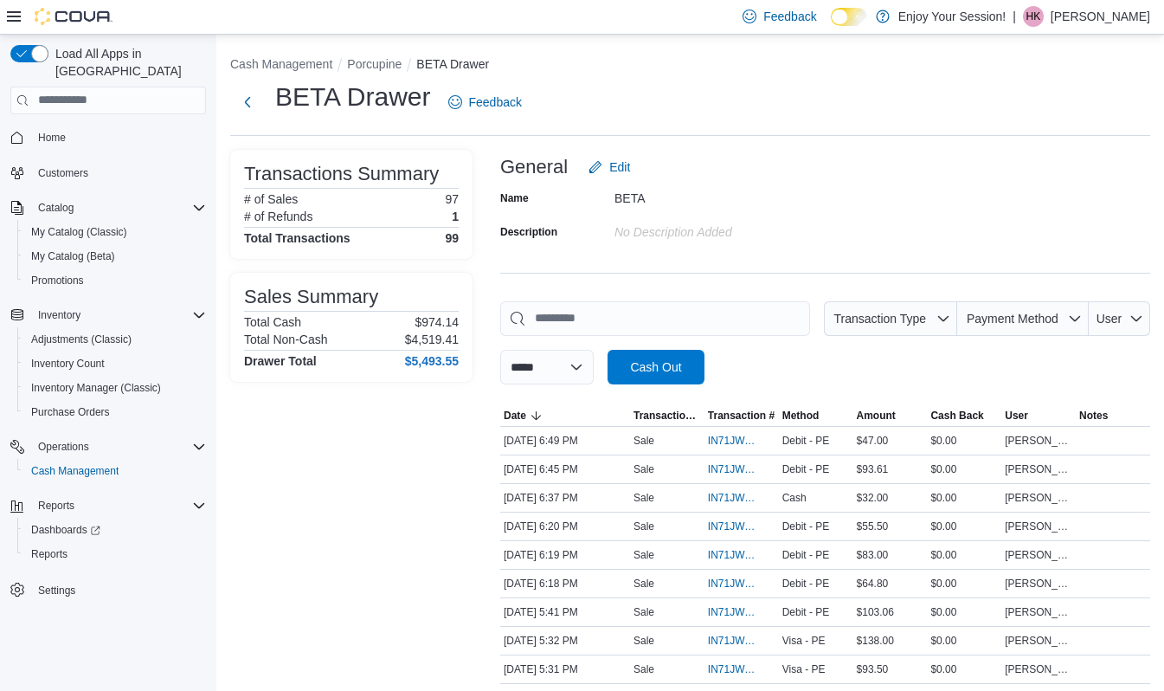  What do you see at coordinates (730, 228) in the screenshot?
I see `div: No Description added` at bounding box center [730, 228].